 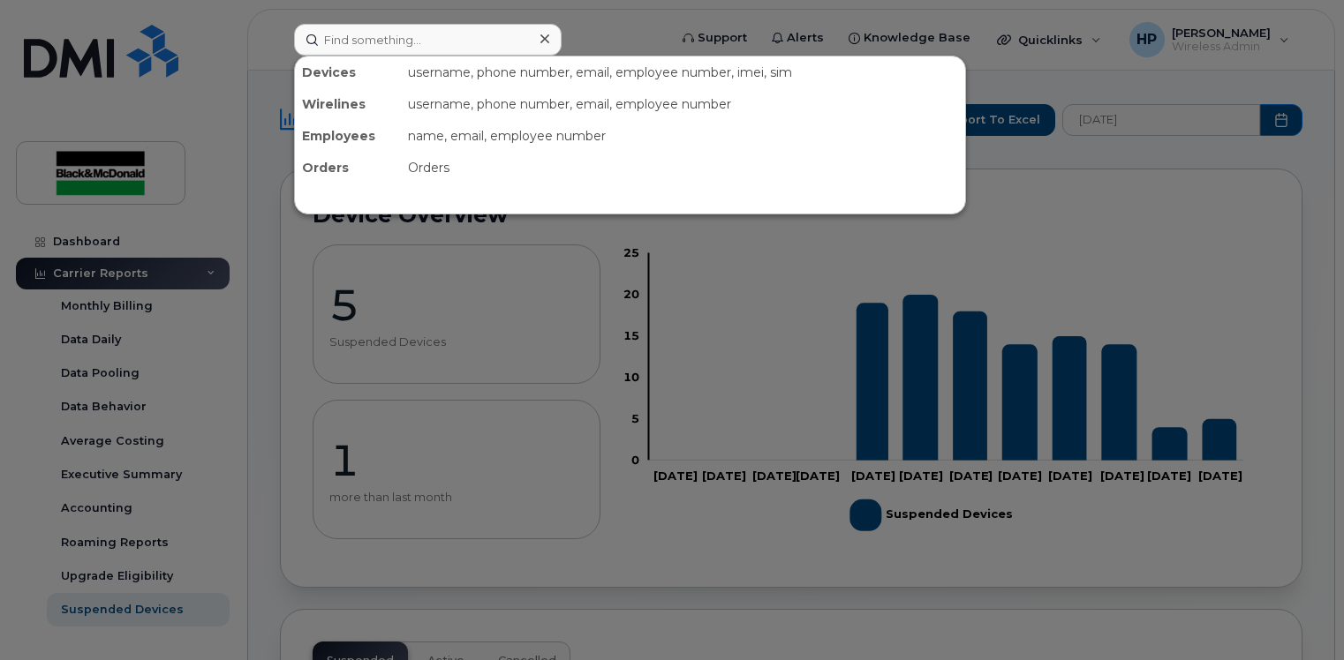 I want to click on div: Employees, so click(x=348, y=136).